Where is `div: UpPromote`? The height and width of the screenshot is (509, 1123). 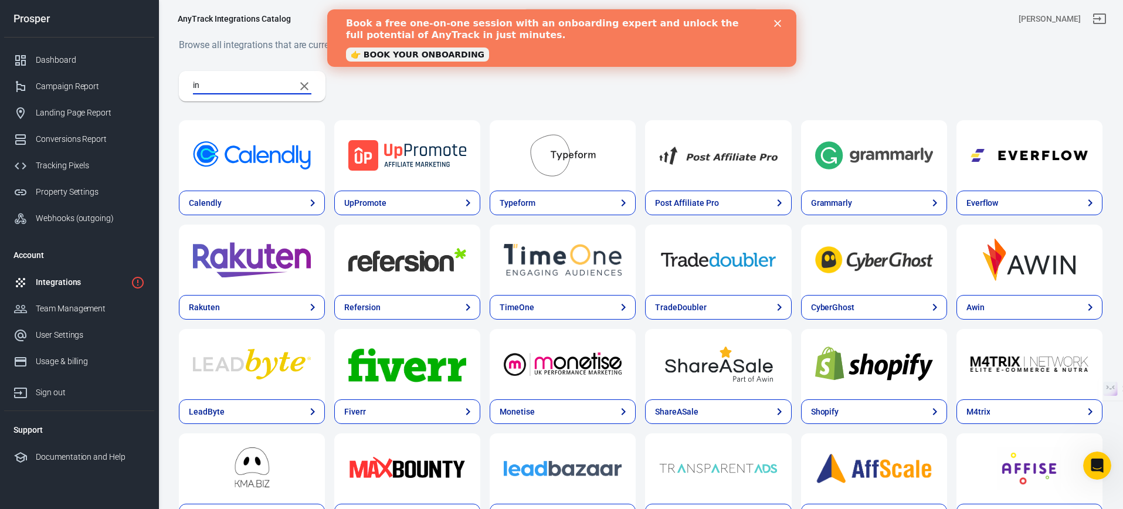 div: UpPromote is located at coordinates (365, 203).